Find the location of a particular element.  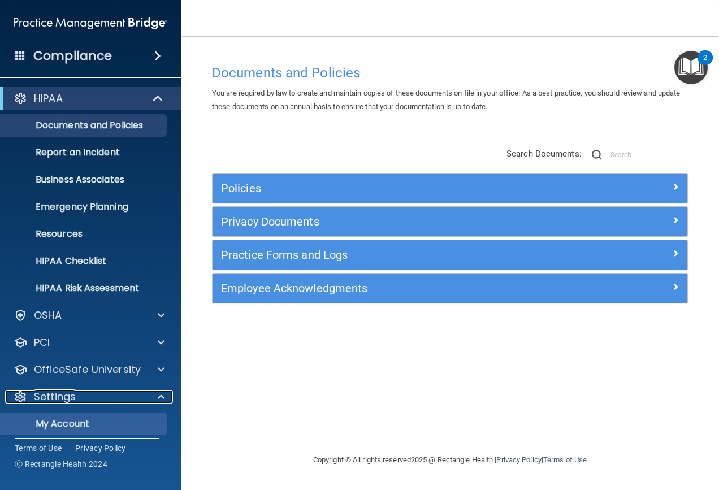

div: Copyright © All rights reserved 2025 @ Rectangle Health | | is located at coordinates (450, 460).